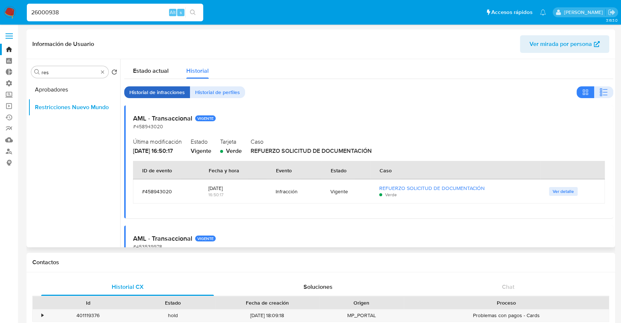 The image size is (621, 323). Describe the element at coordinates (103, 72) in the screenshot. I see `button: Borrar` at that location.